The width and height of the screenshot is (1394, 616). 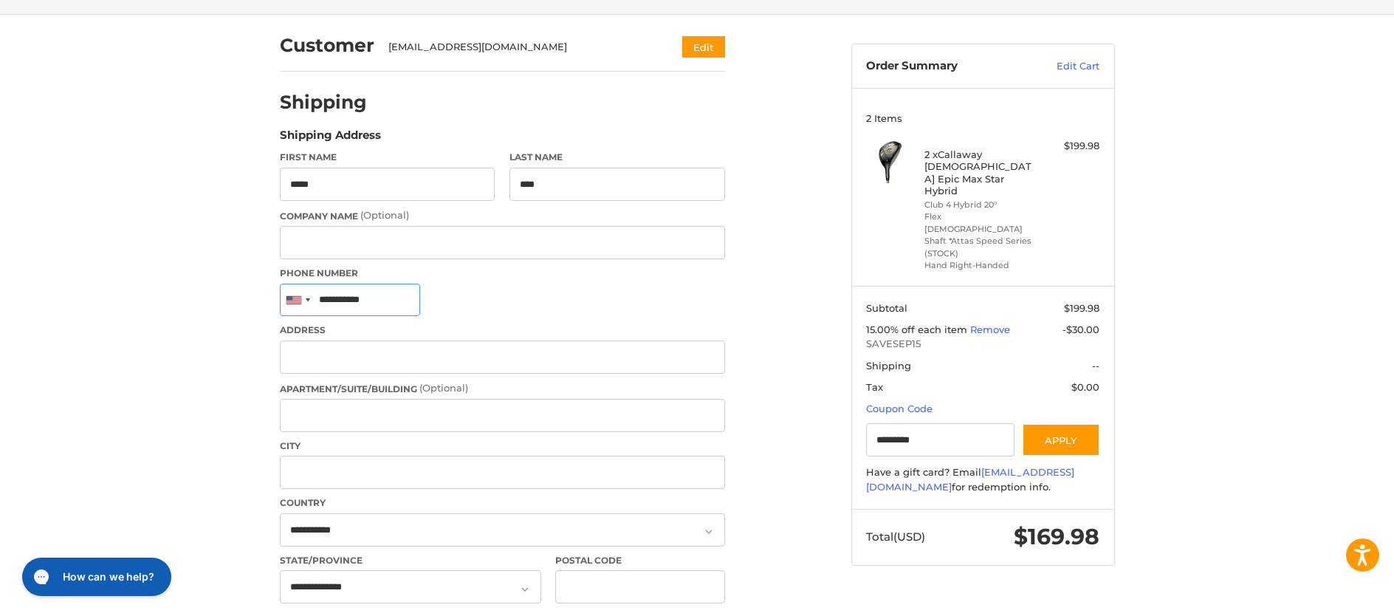 What do you see at coordinates (1061, 439) in the screenshot?
I see `button: Apply` at bounding box center [1061, 439].